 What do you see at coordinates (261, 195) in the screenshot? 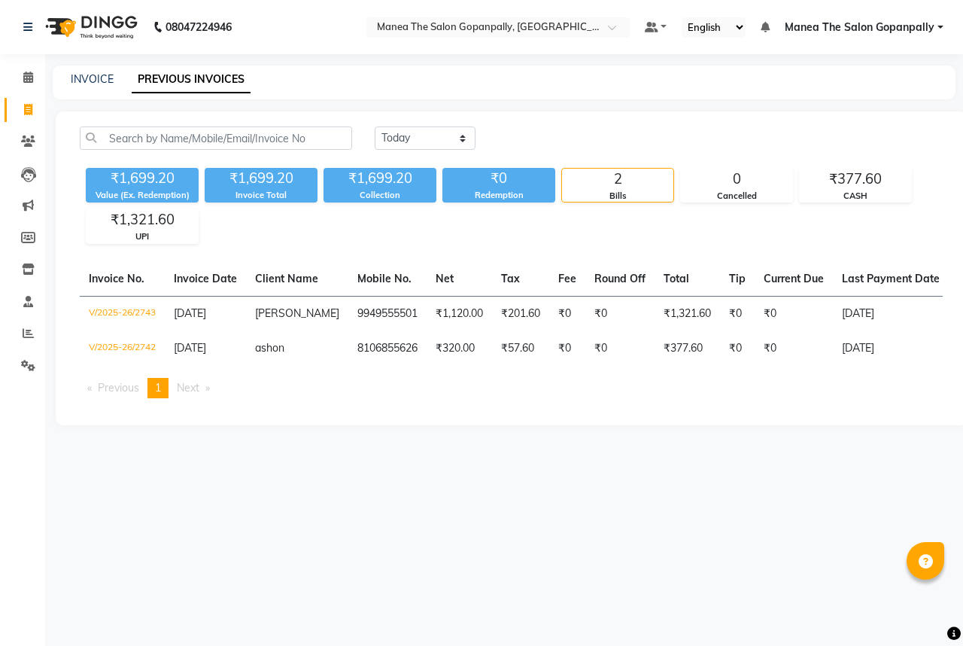
I see `div: Invoice Total` at bounding box center [261, 195].